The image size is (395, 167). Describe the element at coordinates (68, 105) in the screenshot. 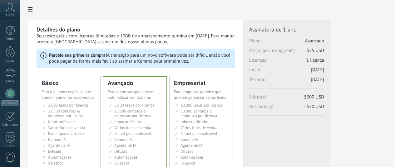

I see `span: 2.500 leads por licença` at that location.